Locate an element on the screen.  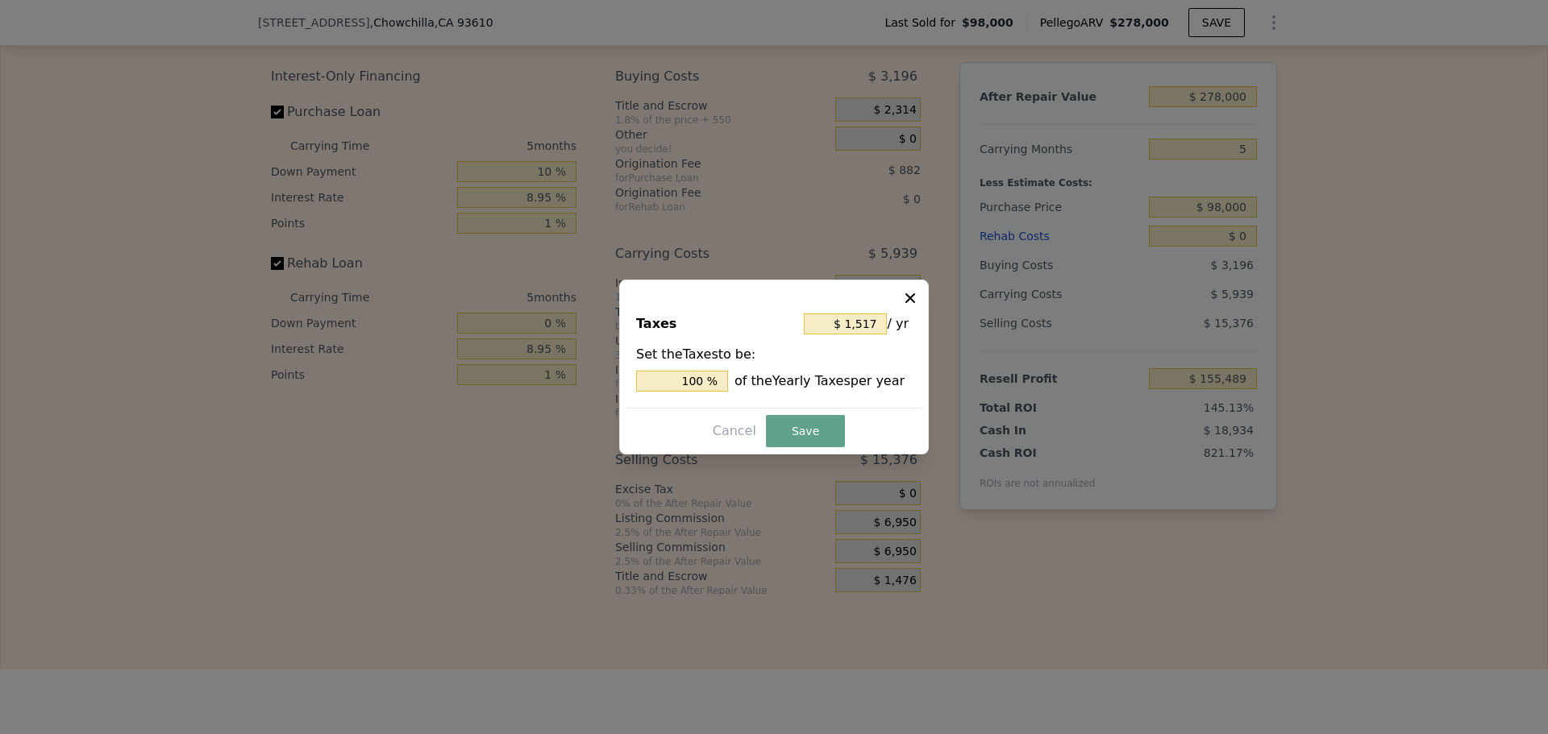
div: Set the Taxes to be: is located at coordinates (774, 368).